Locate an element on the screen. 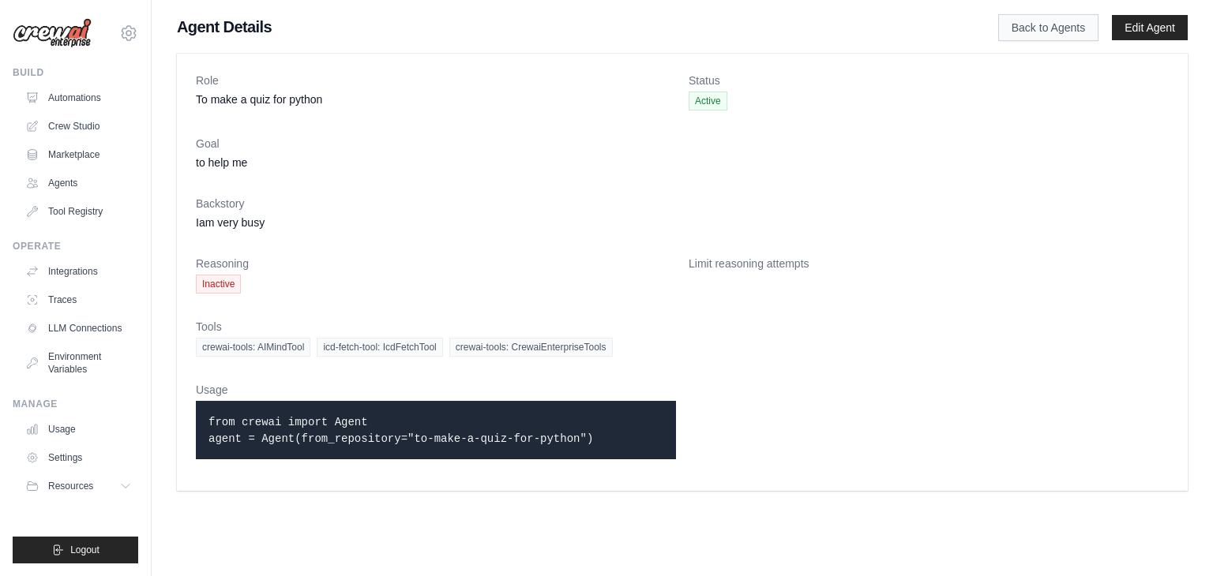 The image size is (1213, 576). dt: Reasoning is located at coordinates (436, 264).